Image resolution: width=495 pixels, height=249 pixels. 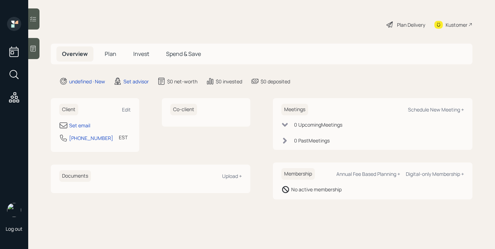 I want to click on div: Set advisor, so click(x=136, y=81).